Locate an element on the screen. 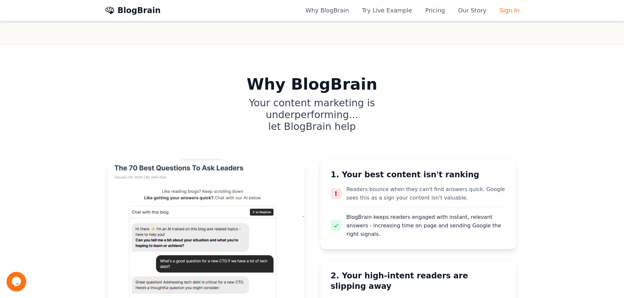  h3: 1. Your best content isn't ranking is located at coordinates (418, 175).